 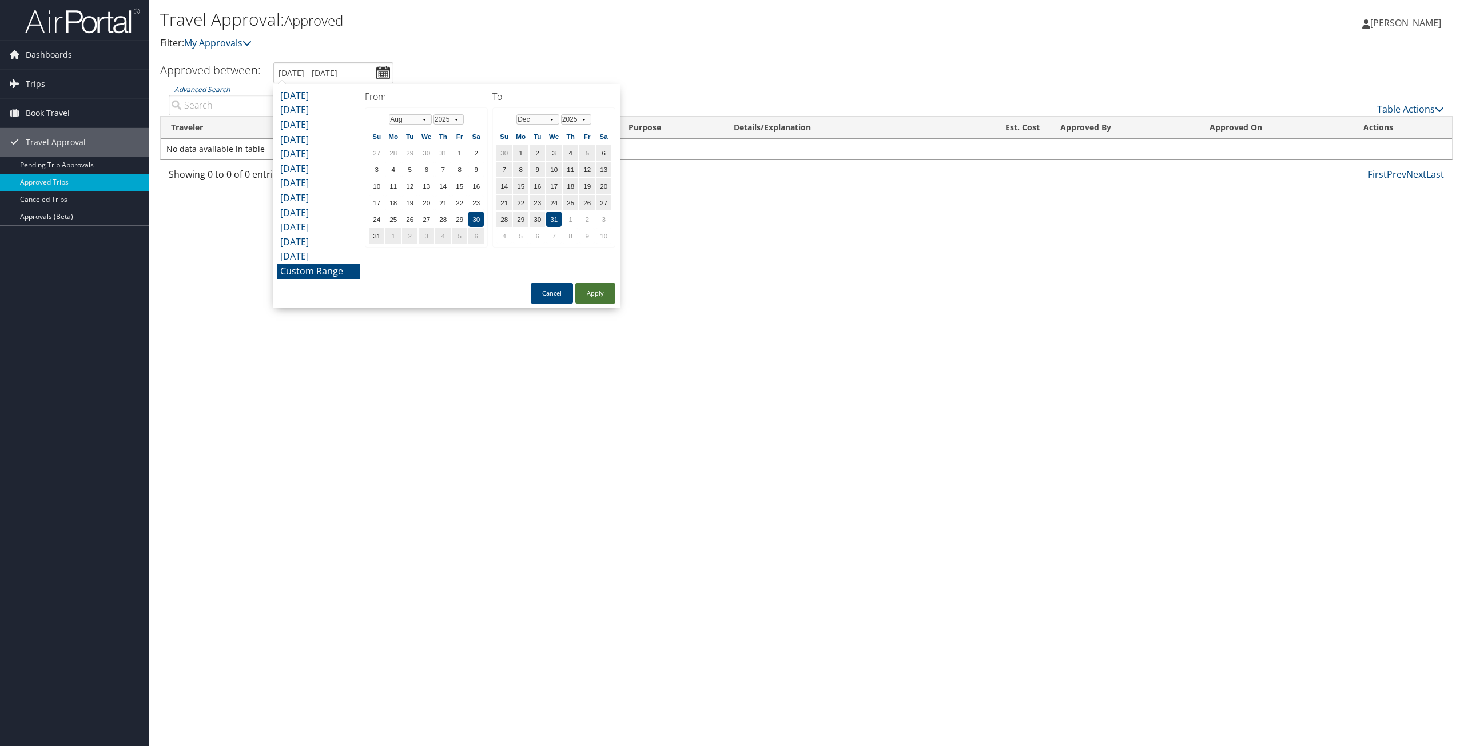 What do you see at coordinates (459, 202) in the screenshot?
I see `td: 22` at bounding box center [459, 202].